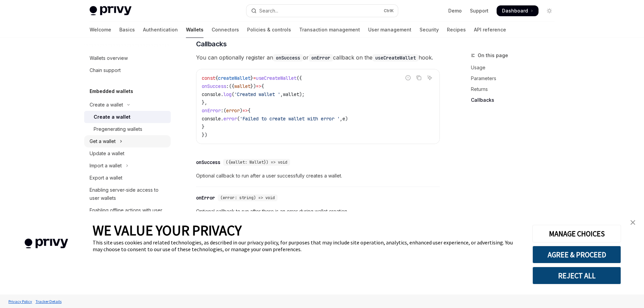 Image resolution: width=644 pixels, height=308 pixels. I want to click on button: Toggle Import a wallet section, so click(127, 166).